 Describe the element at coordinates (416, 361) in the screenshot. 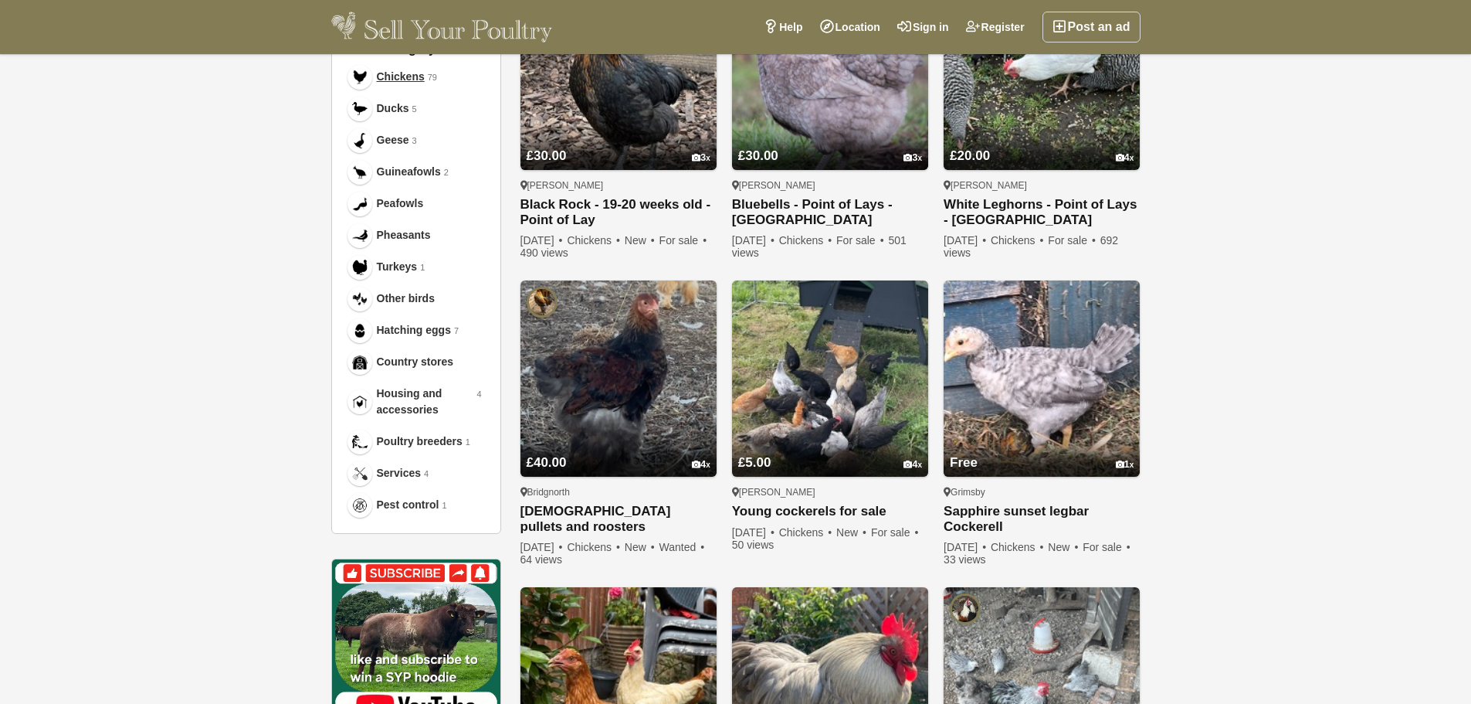

I see `span: Country stores` at that location.